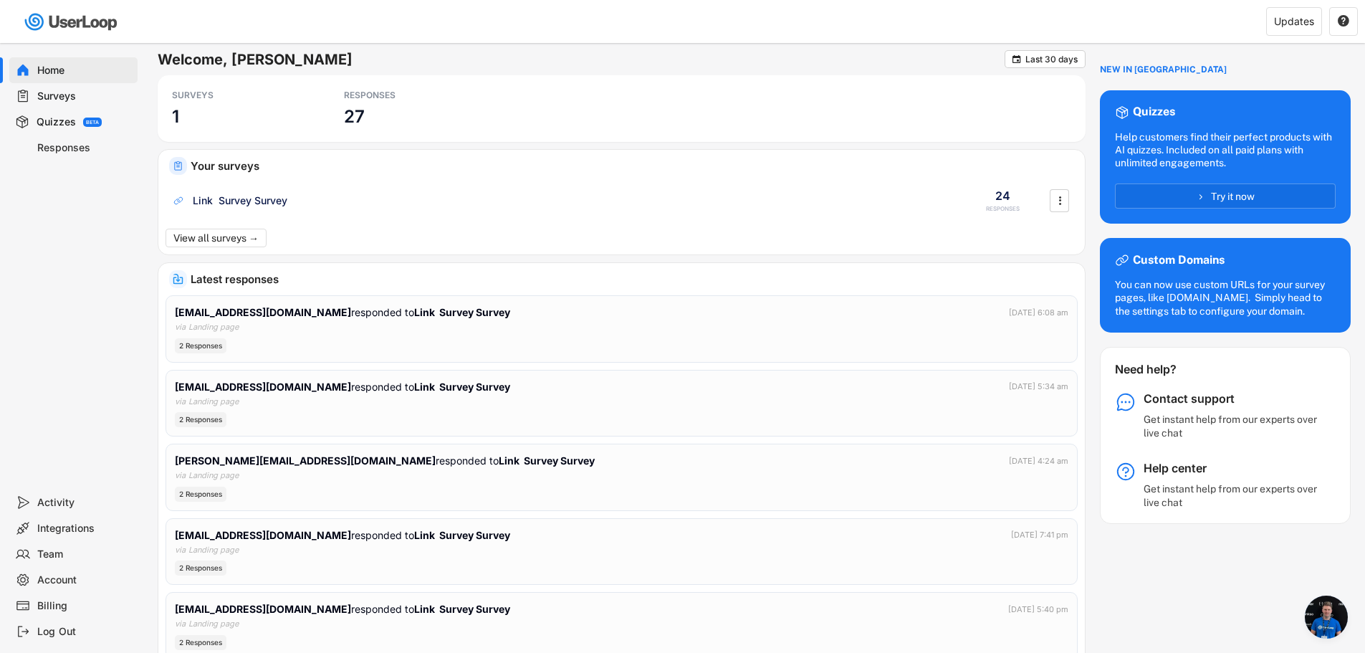 The height and width of the screenshot is (653, 1365). What do you see at coordinates (240, 201) in the screenshot?
I see `div: Link Survey Survey` at bounding box center [240, 201].